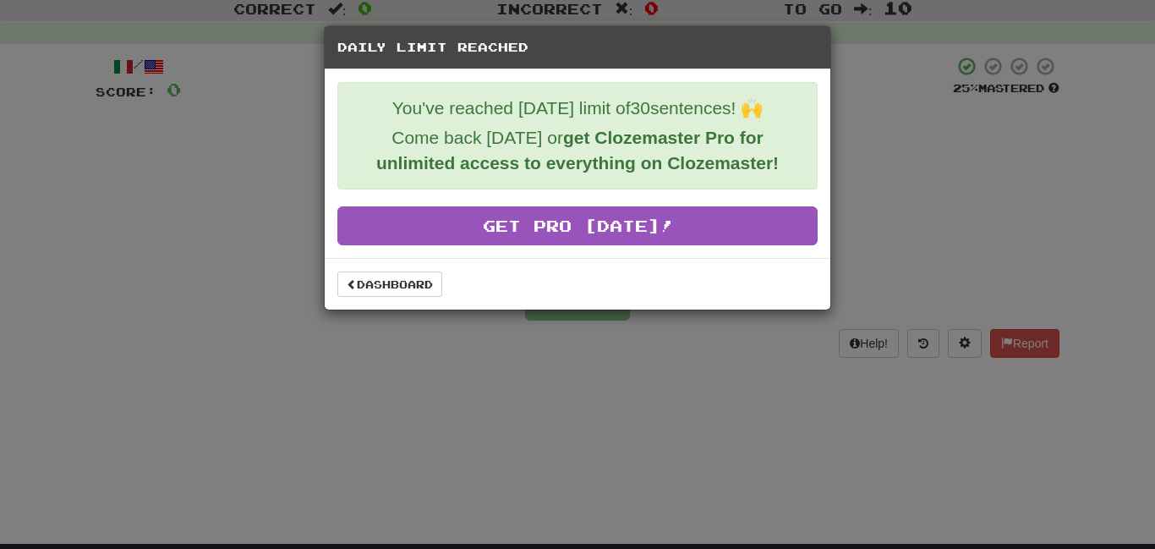  What do you see at coordinates (578, 150) in the screenshot?
I see `strong: get Clozemaster Pro for unlimited access to everything on Clozemaster!` at bounding box center [578, 150].